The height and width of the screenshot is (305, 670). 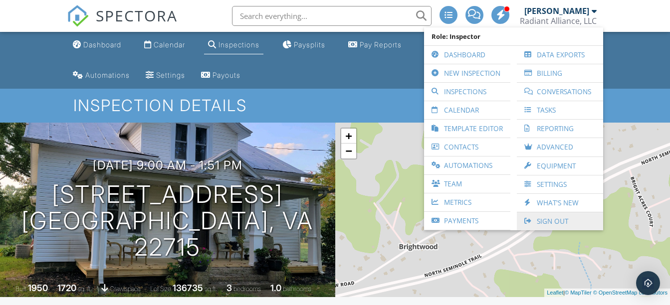 I want to click on a: Templates, so click(x=449, y=45).